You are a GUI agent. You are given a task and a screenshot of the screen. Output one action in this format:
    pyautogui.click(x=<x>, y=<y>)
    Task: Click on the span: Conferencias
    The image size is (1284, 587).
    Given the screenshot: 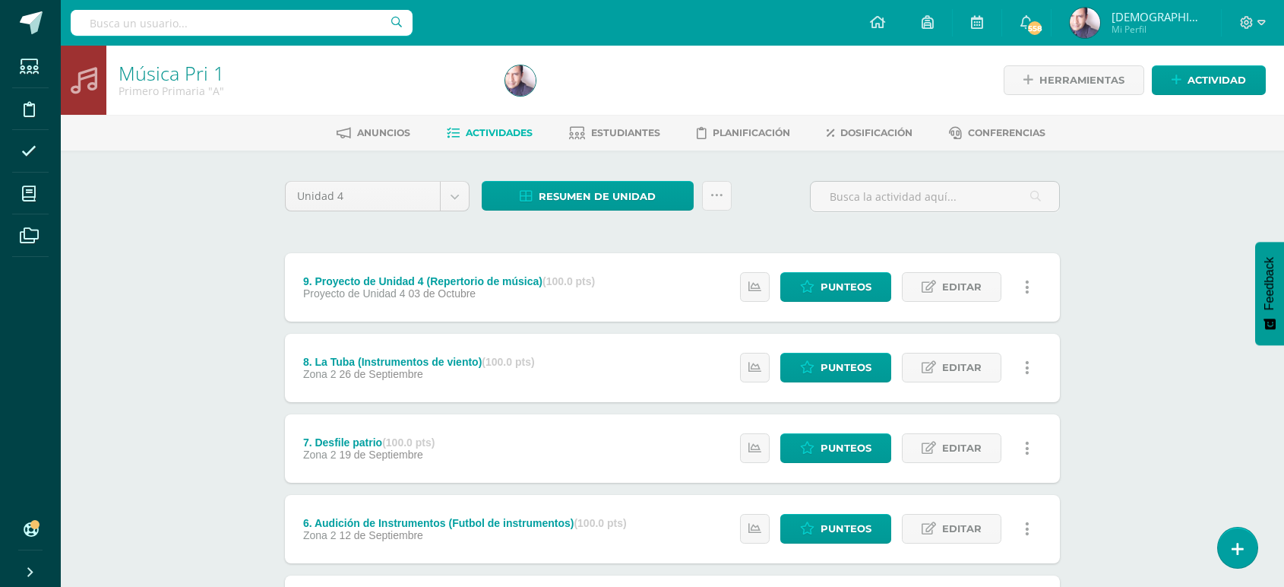 What is the action you would take?
    pyautogui.click(x=1007, y=132)
    